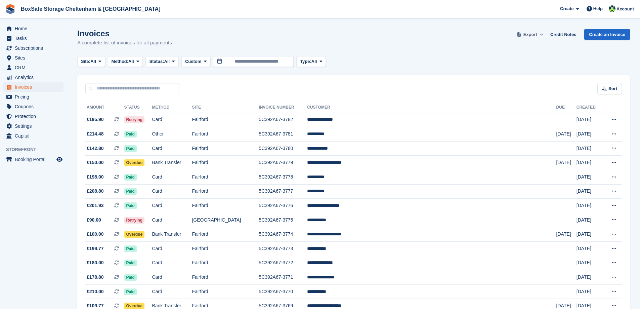  What do you see at coordinates (86, 61) in the screenshot?
I see `span: Site:` at bounding box center [86, 61].